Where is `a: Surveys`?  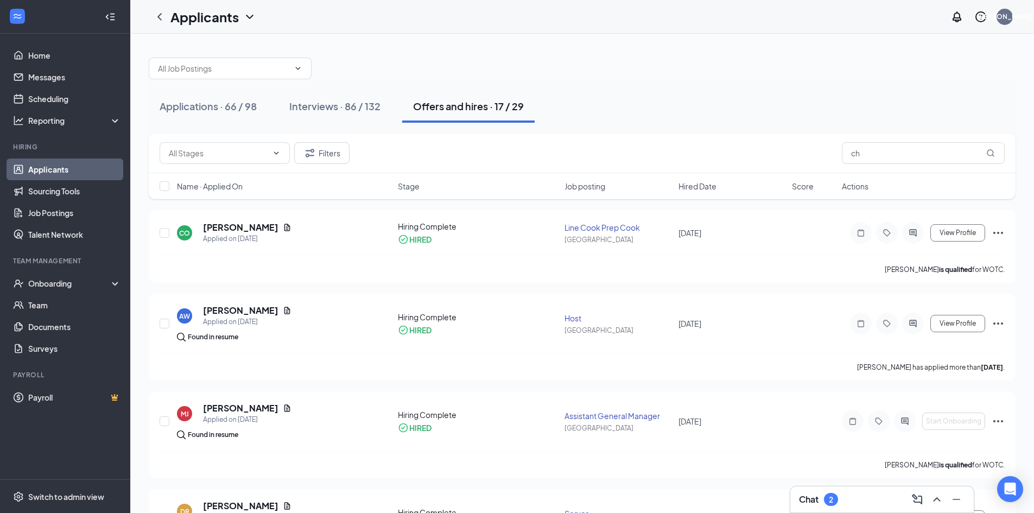
a: Surveys is located at coordinates (74, 348).